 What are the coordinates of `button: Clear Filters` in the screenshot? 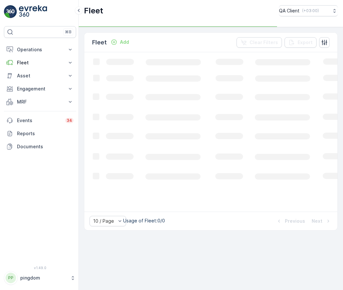 It's located at (259, 42).